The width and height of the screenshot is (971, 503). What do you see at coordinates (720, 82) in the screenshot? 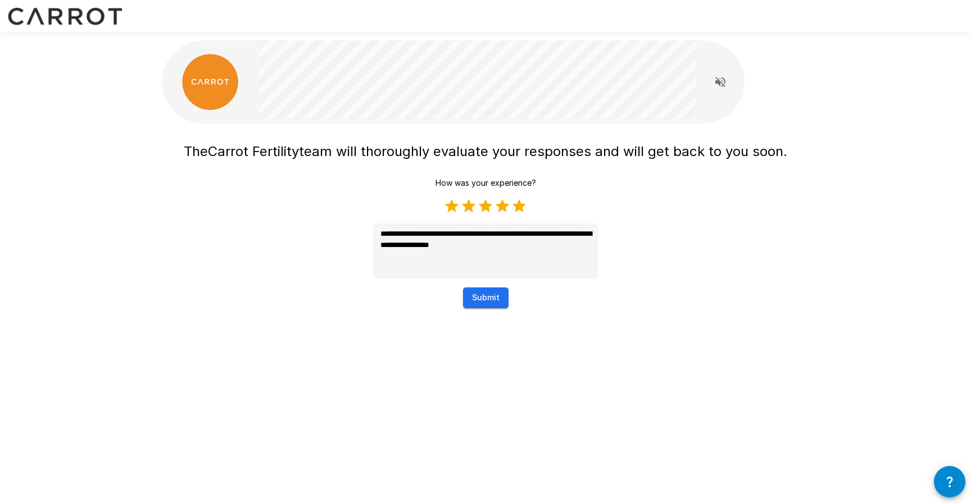
I see `button: Read questions aloud` at bounding box center [720, 82].